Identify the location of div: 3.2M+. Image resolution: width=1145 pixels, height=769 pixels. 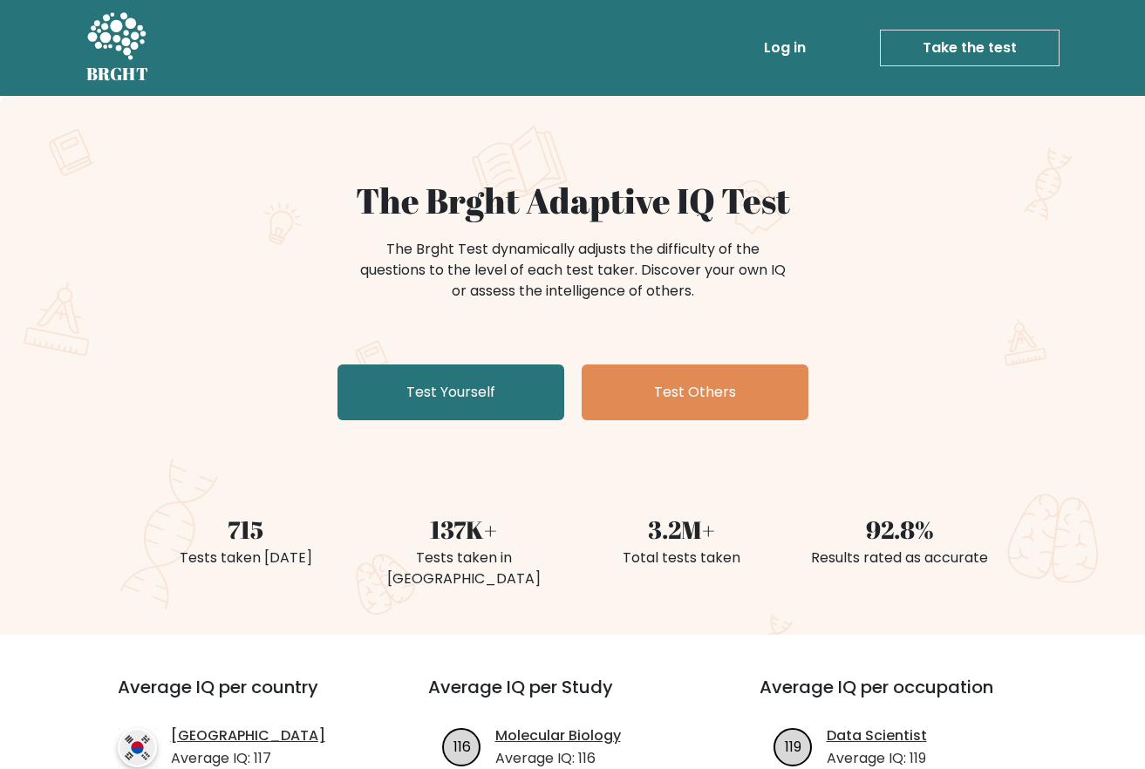
(682, 529).